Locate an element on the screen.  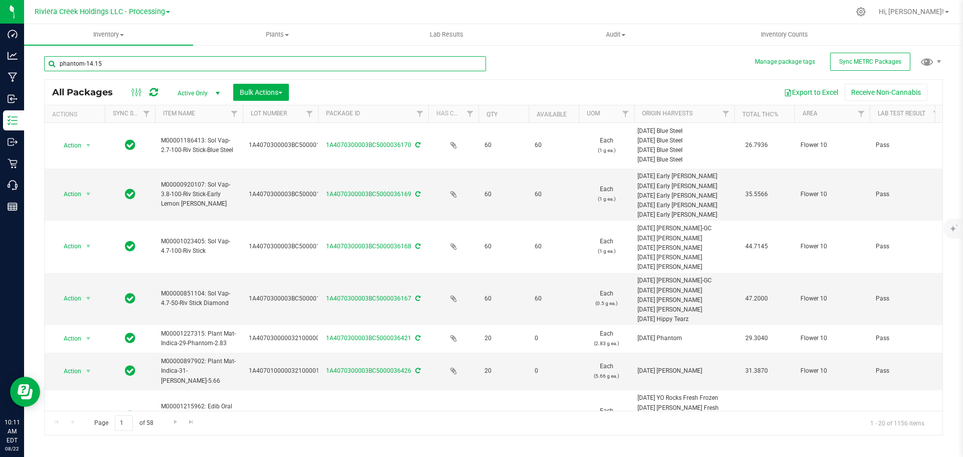
span: Lab Results is located at coordinates (447, 35).